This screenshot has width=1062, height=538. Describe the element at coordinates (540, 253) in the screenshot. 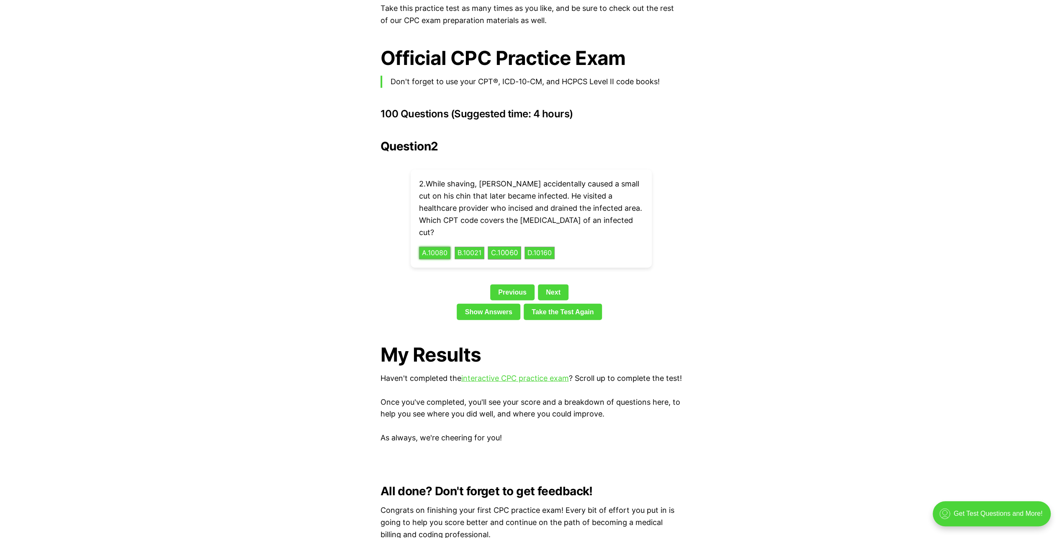

I see `button: D.10160` at that location.